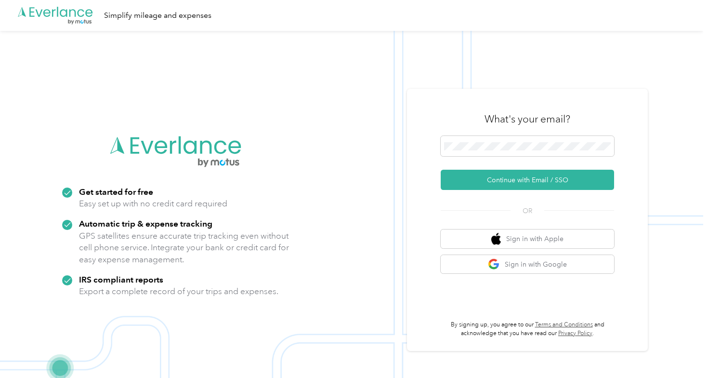  What do you see at coordinates (528, 119) in the screenshot?
I see `h3: What's your email?` at bounding box center [528, 119].